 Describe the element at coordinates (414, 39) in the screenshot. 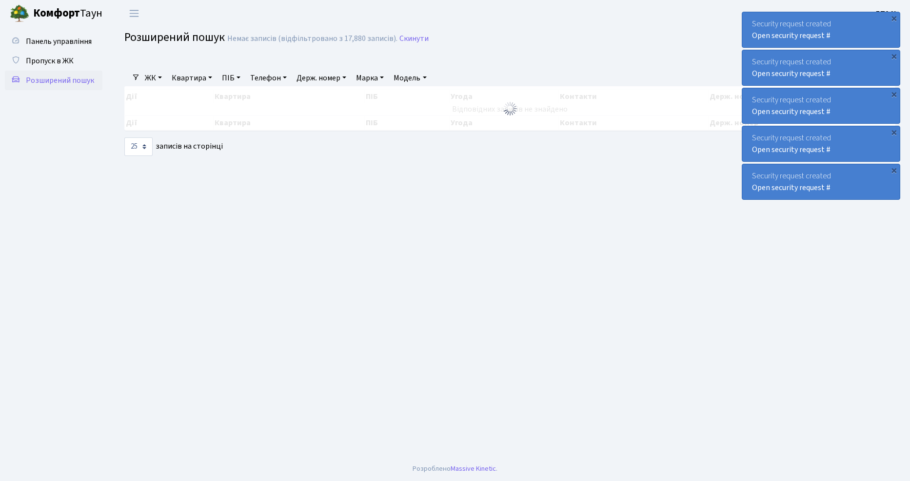

I see `a: Скинути` at that location.